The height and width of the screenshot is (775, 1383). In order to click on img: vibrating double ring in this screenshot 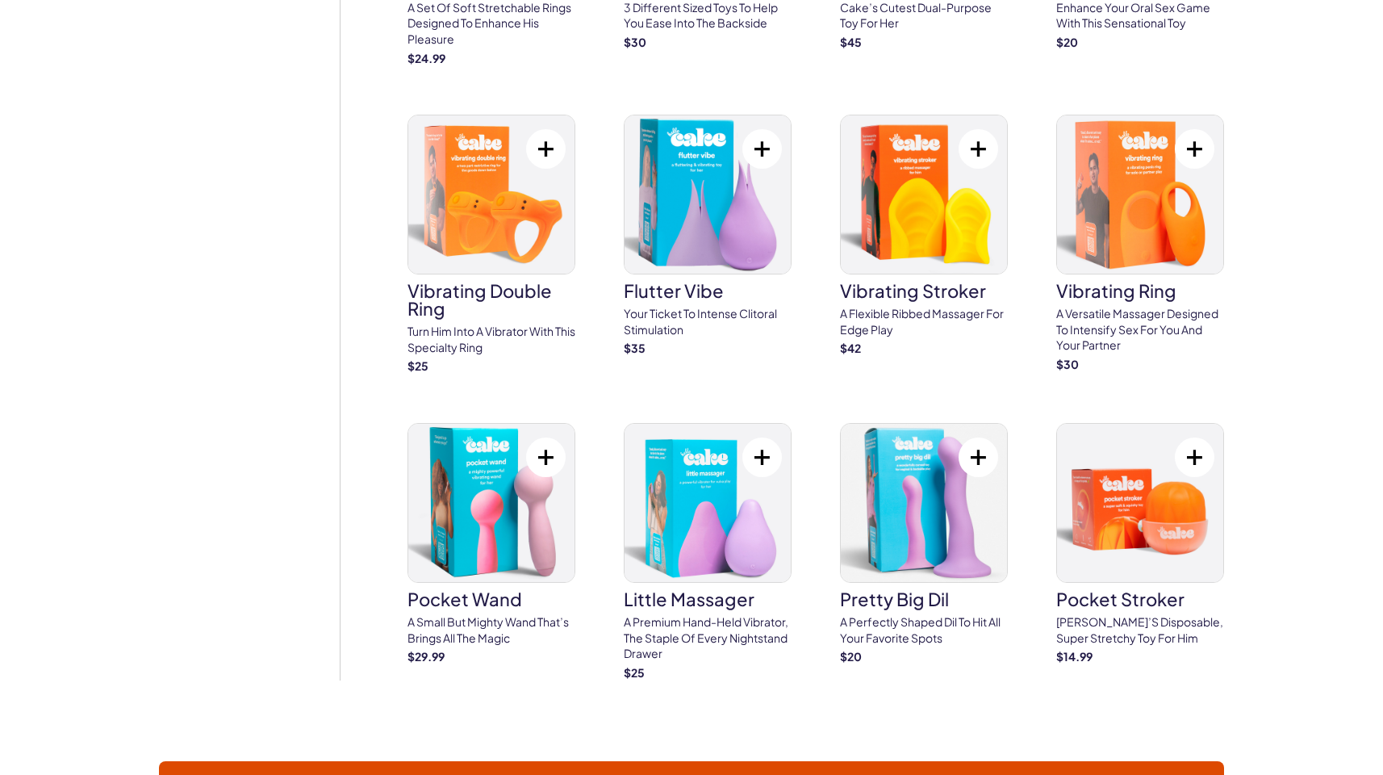, I will do `click(491, 194)`.